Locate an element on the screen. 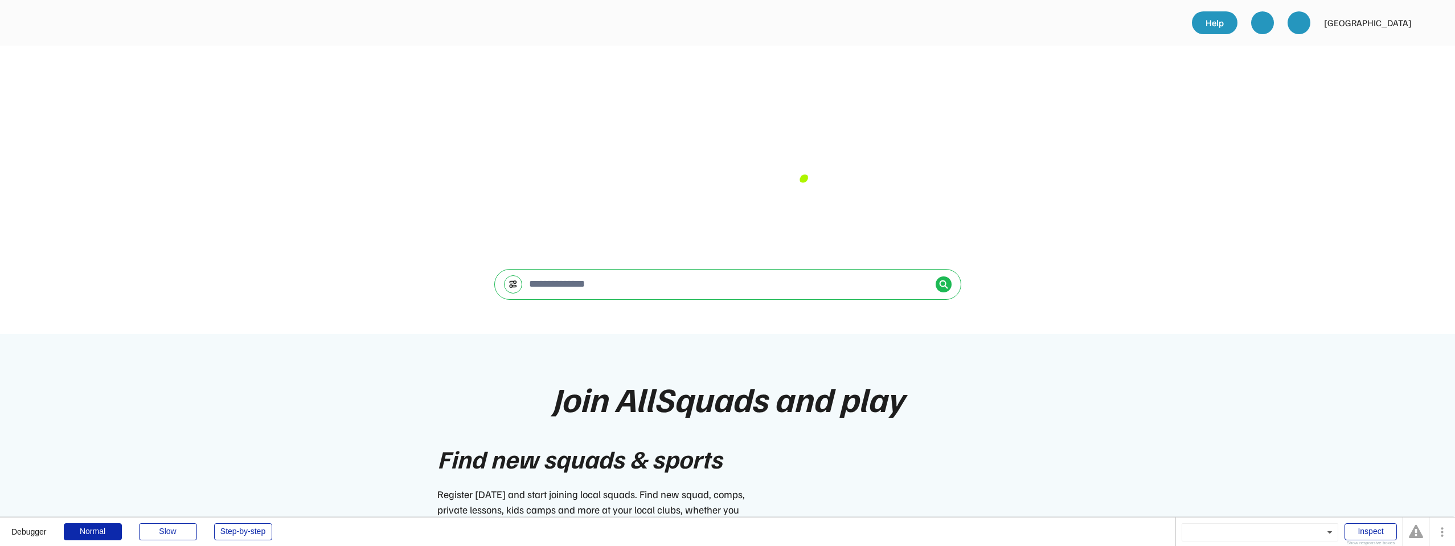  div: Show responsive boxes is located at coordinates (1371, 543).